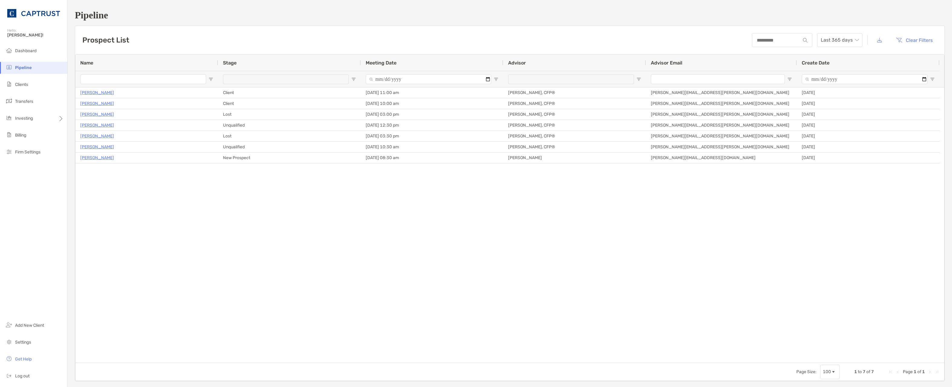 This screenshot has height=387, width=952. I want to click on span: Name, so click(87, 63).